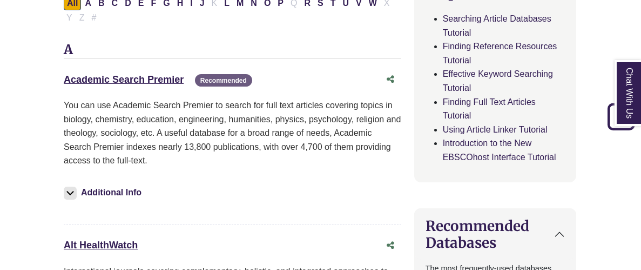  Describe the element at coordinates (621, 116) in the screenshot. I see `a: Back to Top` at that location.